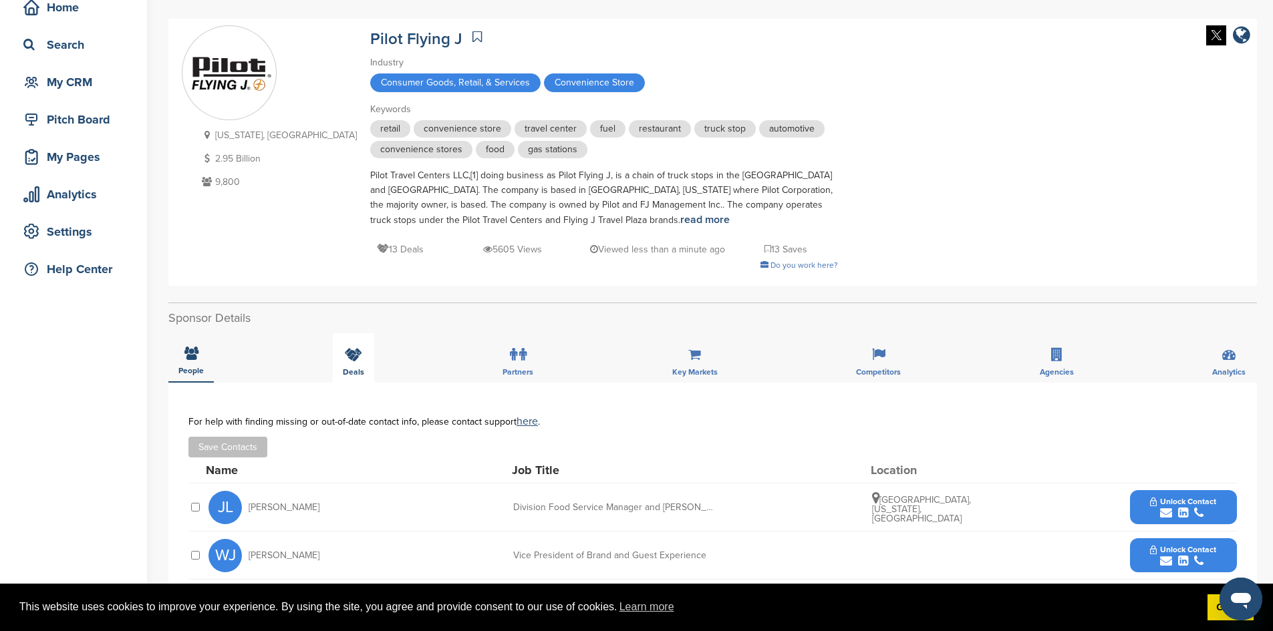 Image resolution: width=1273 pixels, height=631 pixels. Describe the element at coordinates (77, 120) in the screenshot. I see `div: Pitch Board` at that location.